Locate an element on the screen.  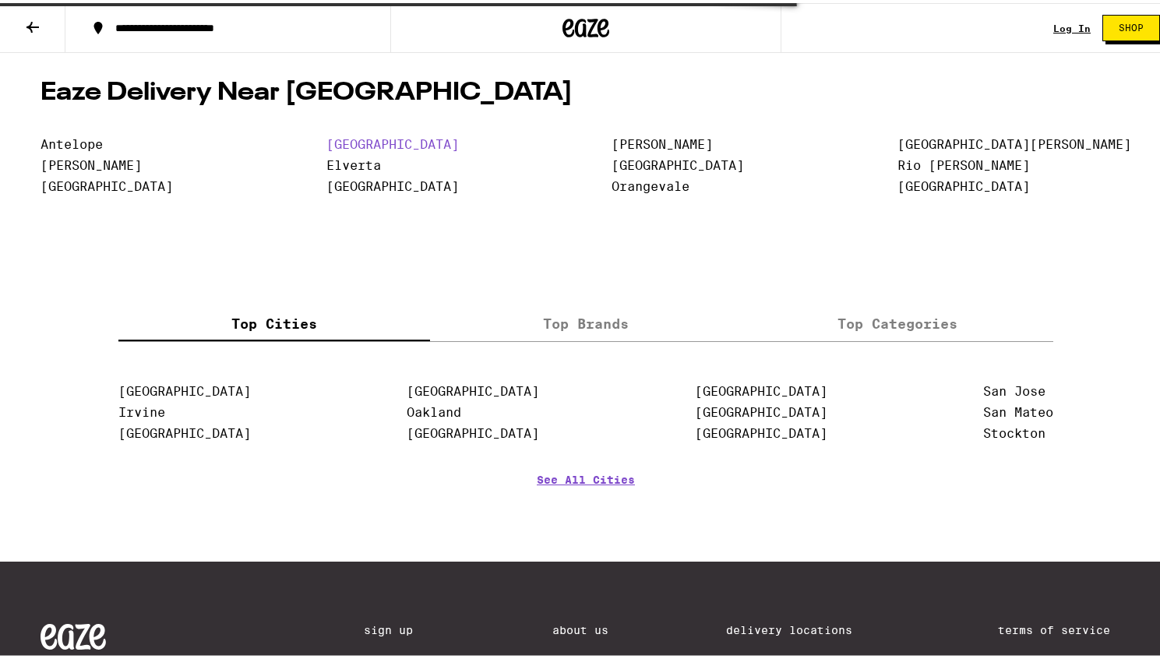
a: Delivery Locations is located at coordinates (803, 627).